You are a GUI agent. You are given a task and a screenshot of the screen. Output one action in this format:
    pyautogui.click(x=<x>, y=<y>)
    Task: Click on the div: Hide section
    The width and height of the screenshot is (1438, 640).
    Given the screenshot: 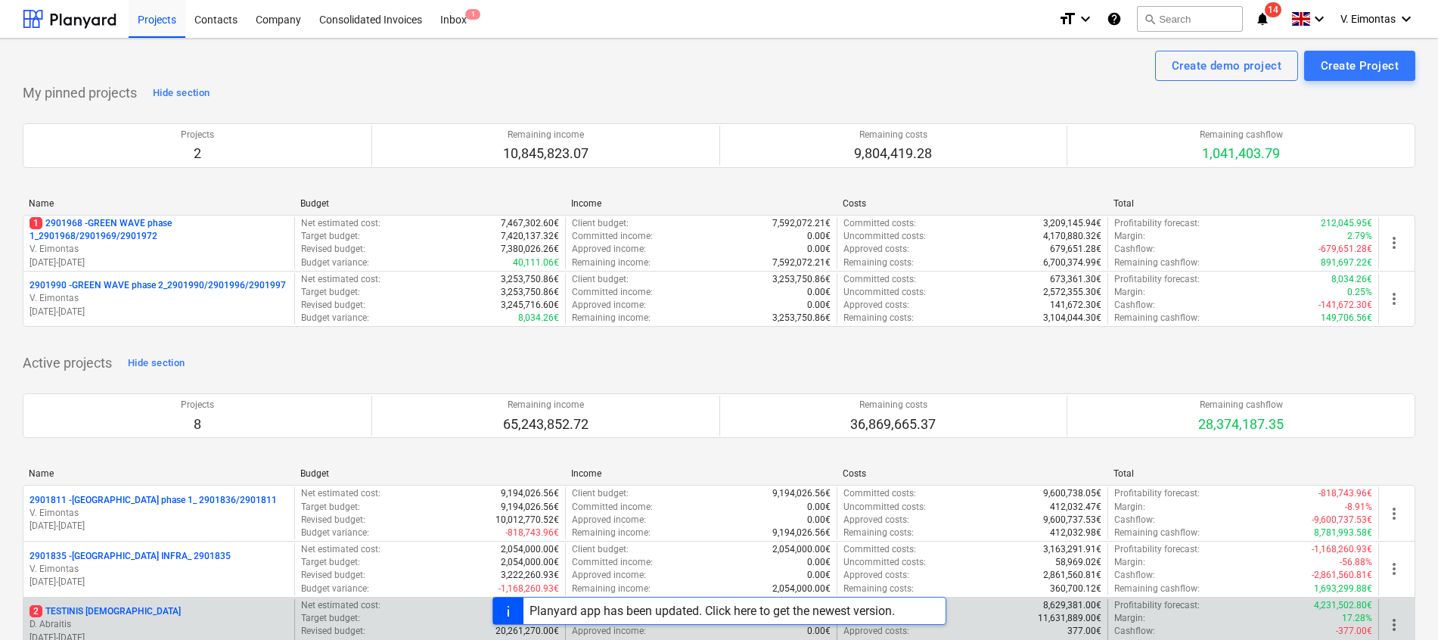 What is the action you would take?
    pyautogui.click(x=181, y=93)
    